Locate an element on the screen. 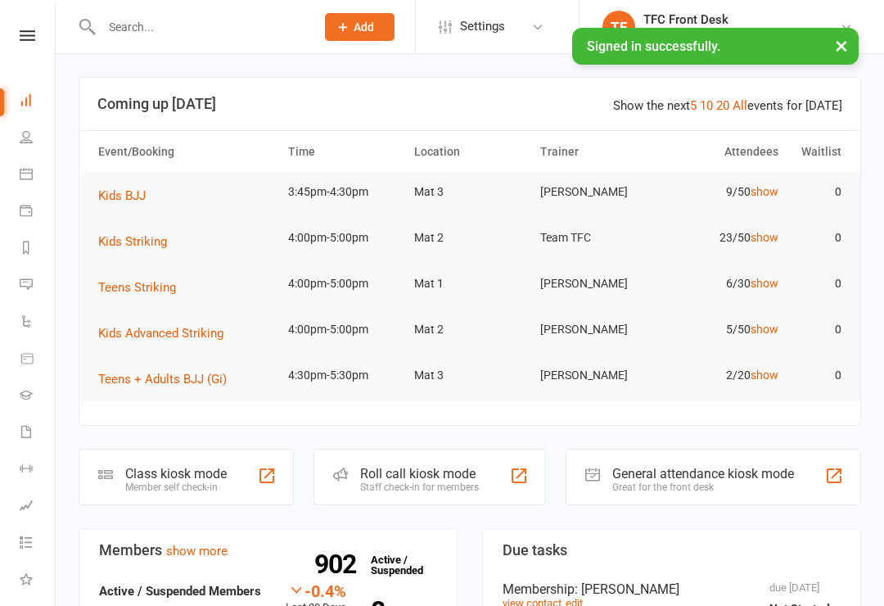 This screenshot has height=606, width=884. a: show more is located at coordinates (197, 551).